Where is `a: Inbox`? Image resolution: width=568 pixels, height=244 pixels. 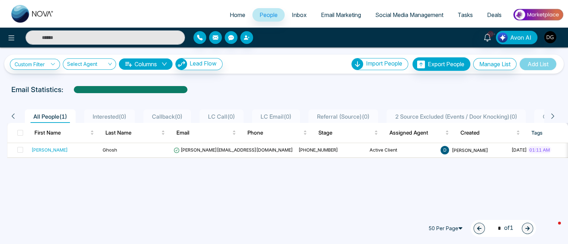 a: Inbox is located at coordinates (299, 15).